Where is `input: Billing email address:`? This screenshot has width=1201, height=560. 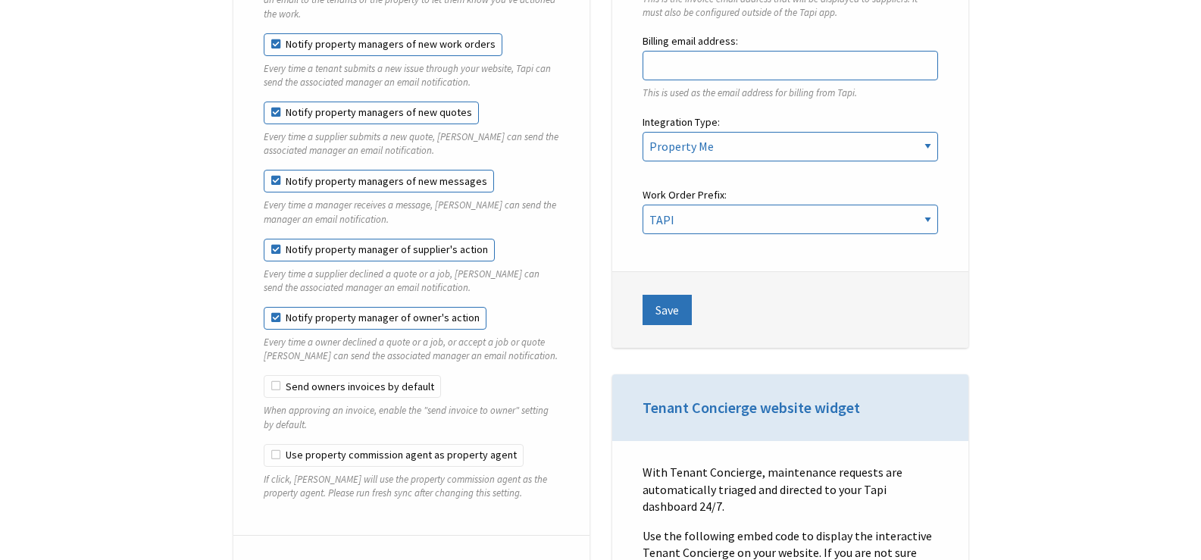 input: Billing email address: is located at coordinates (790, 65).